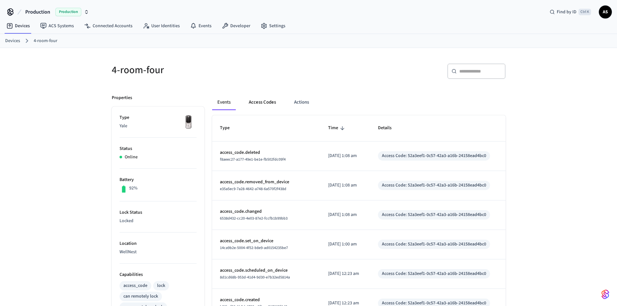 The image size is (617, 306). Describe the element at coordinates (266, 271) in the screenshot. I see `p: access_code.scheduled_on_device` at that location.